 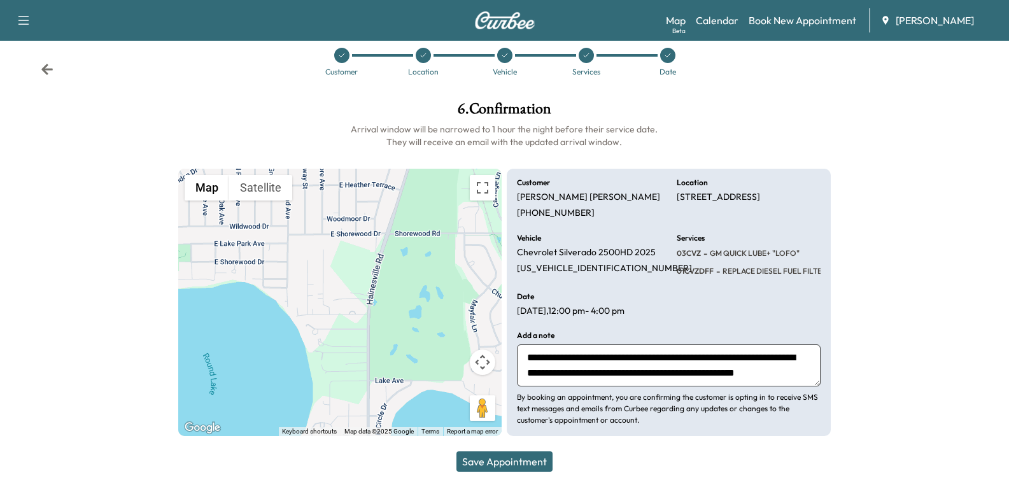 I want to click on button: Save Appointment, so click(x=504, y=461).